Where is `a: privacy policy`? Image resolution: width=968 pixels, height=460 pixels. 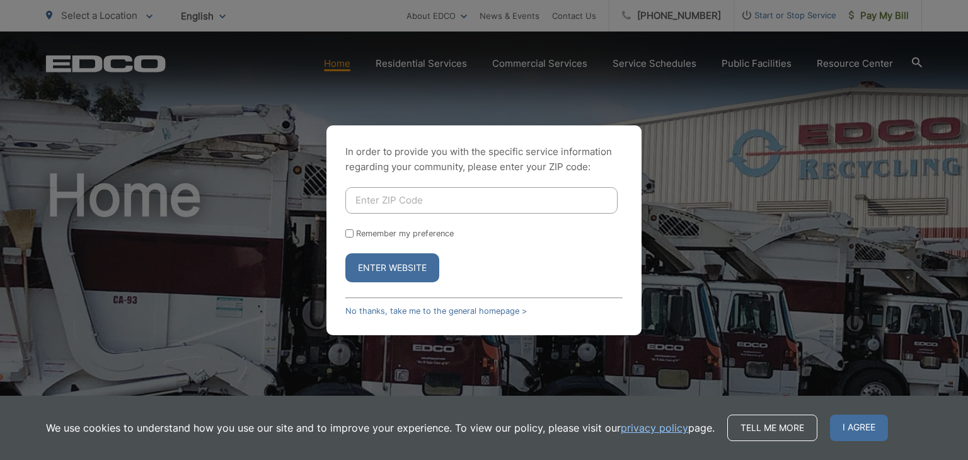
a: privacy policy is located at coordinates (654, 428).